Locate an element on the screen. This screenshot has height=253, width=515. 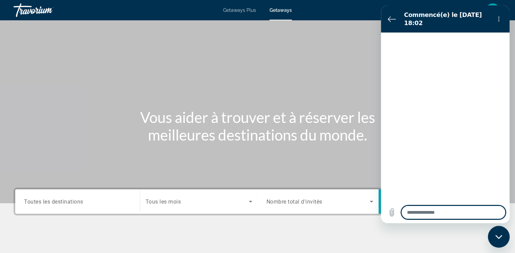
button: Charger un fichier is located at coordinates (11, 207).